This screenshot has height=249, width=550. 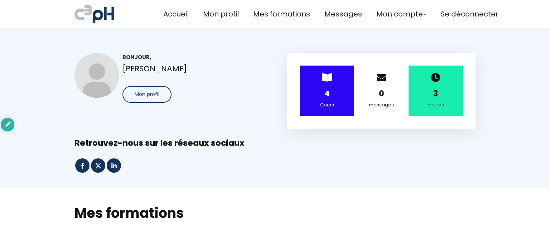 I want to click on img: 67a1e4bcbf81c0905503c20f.jpg, so click(x=97, y=75).